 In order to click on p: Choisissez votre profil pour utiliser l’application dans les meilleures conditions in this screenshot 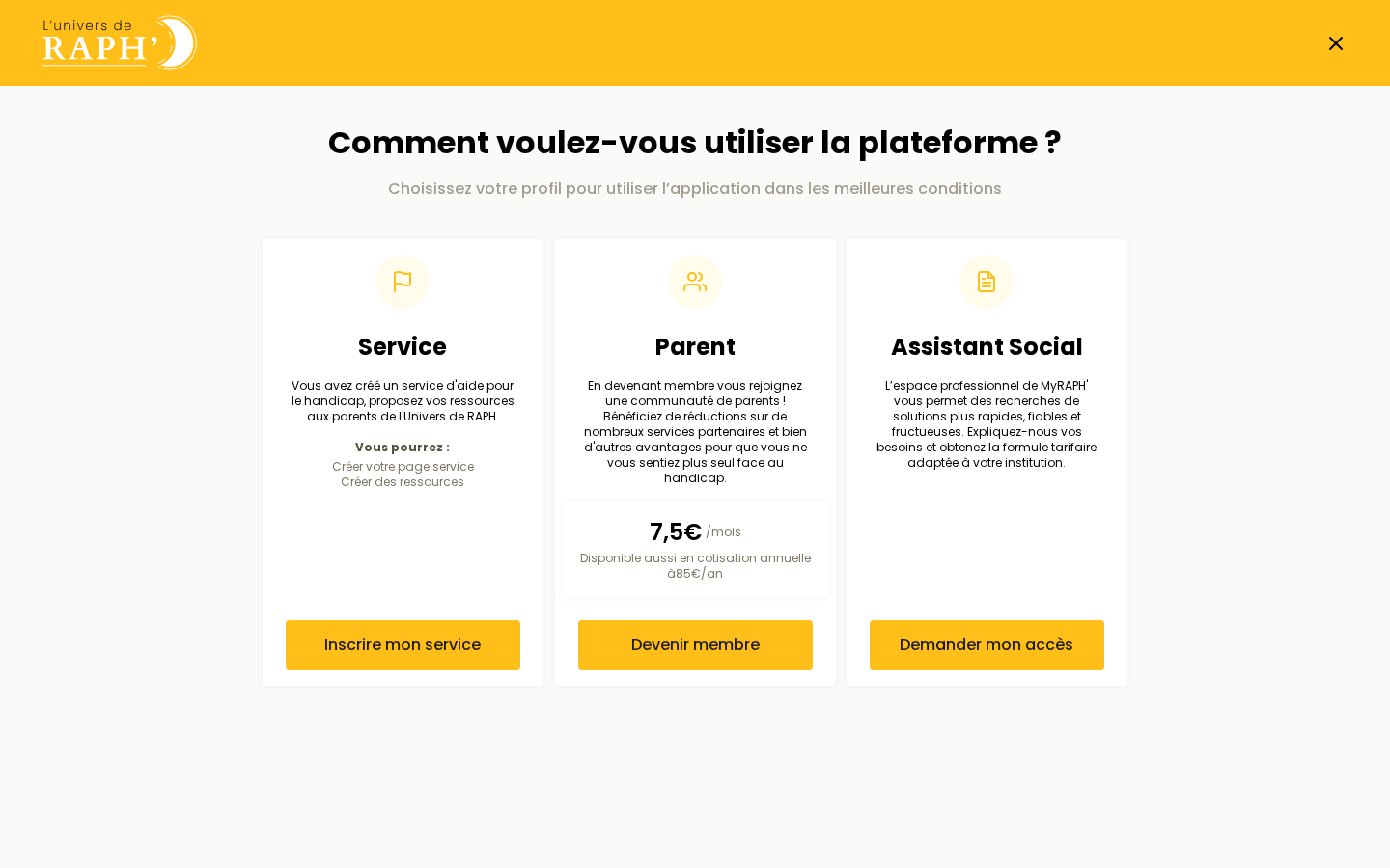, I will do `click(695, 189)`.